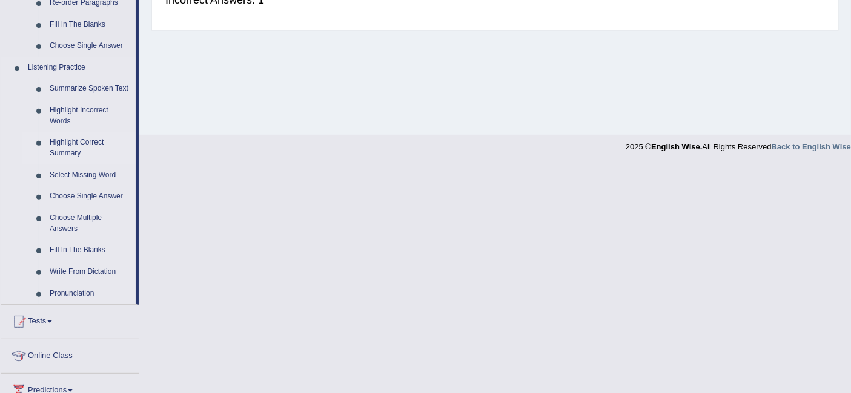  What do you see at coordinates (676, 147) in the screenshot?
I see `strong: English Wise.` at bounding box center [676, 147].